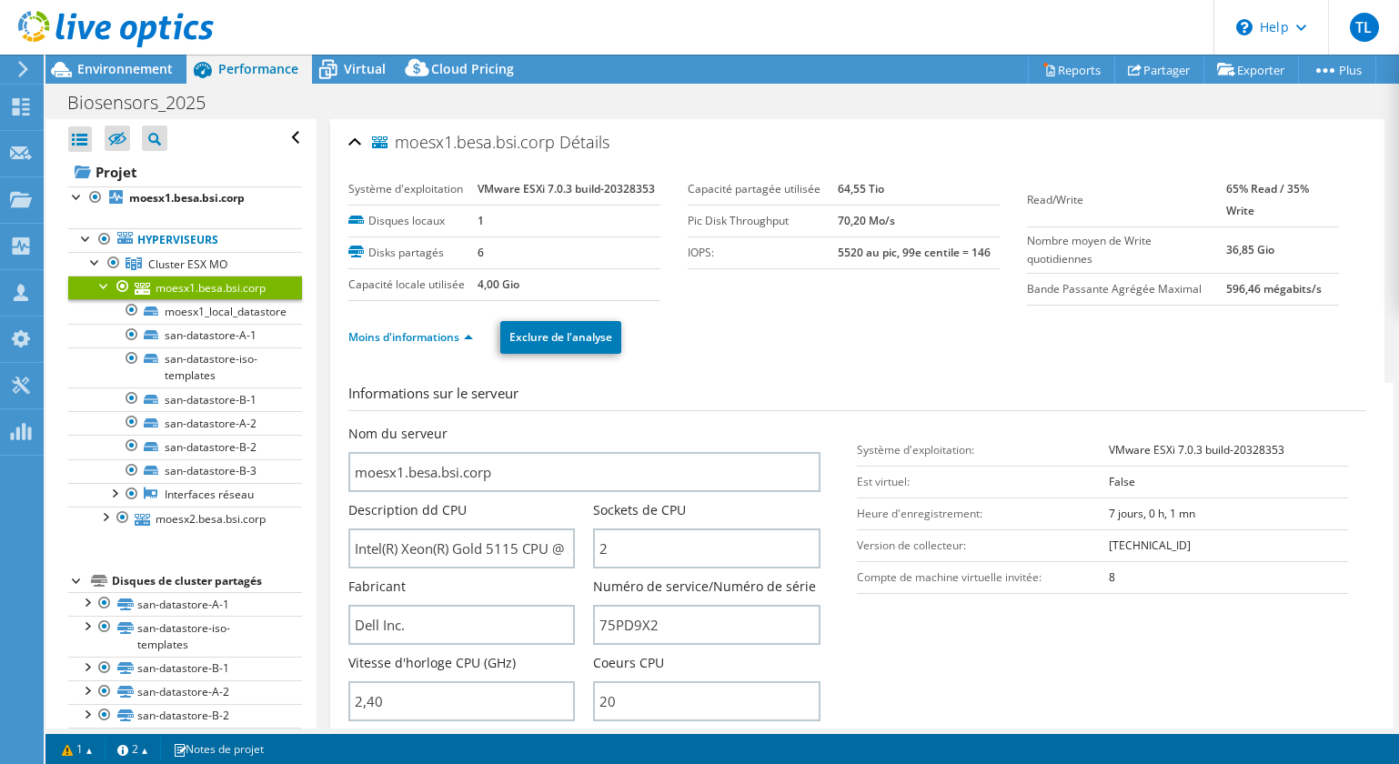 The height and width of the screenshot is (764, 1399). What do you see at coordinates (185, 495) in the screenshot?
I see `a: Interfaces réseau` at bounding box center [185, 495].